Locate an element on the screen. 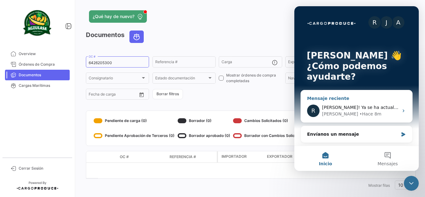 This screenshot has height=197, width=425. h3: Documentos is located at coordinates (116, 37).